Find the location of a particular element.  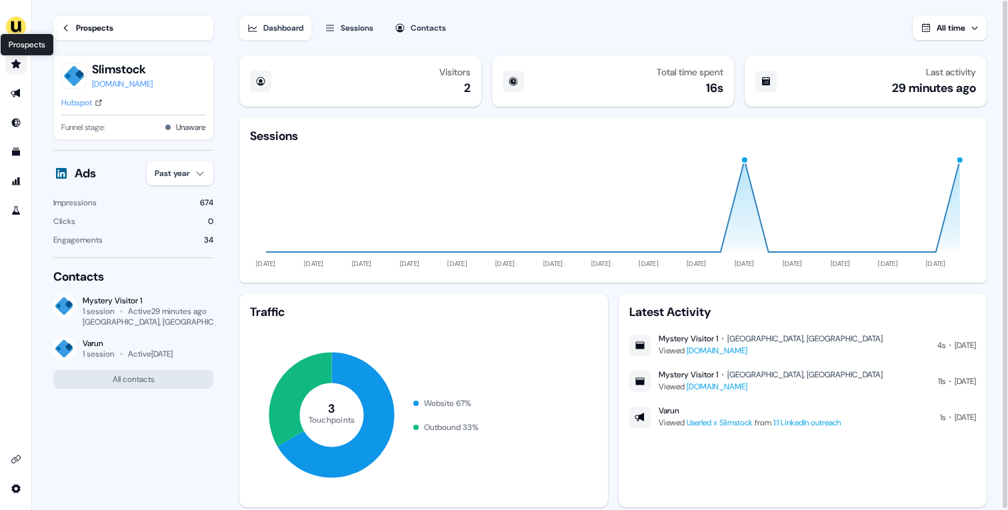

a: Go to outbound experience is located at coordinates (16, 93).